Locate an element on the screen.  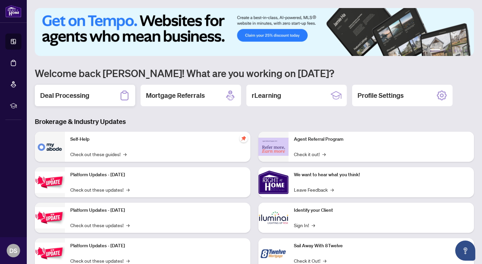
p: We want to hear what you think! is located at coordinates (381, 175).